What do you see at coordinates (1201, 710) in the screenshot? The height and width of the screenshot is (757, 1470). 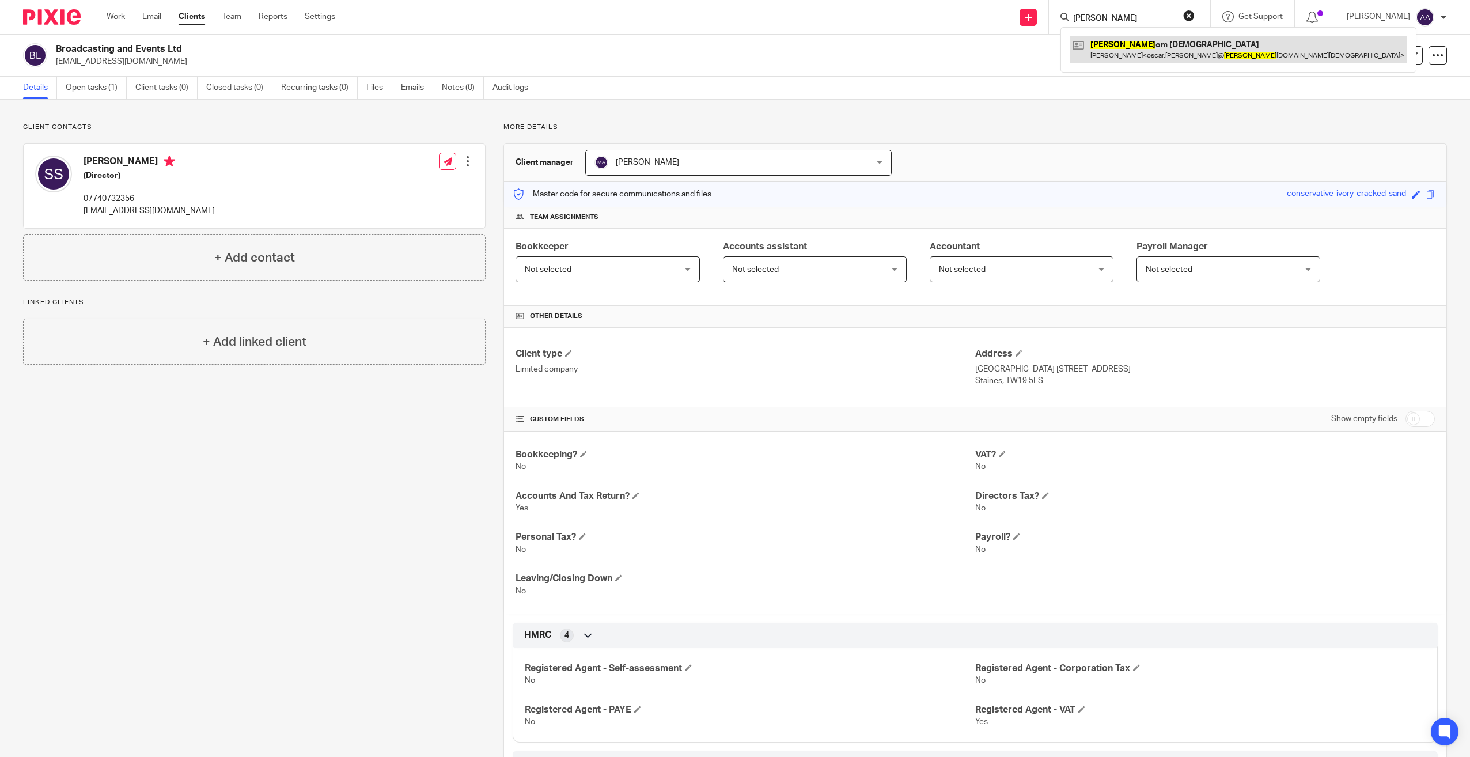 I see `h4: Registered Agent - VAT` at bounding box center [1201, 710].